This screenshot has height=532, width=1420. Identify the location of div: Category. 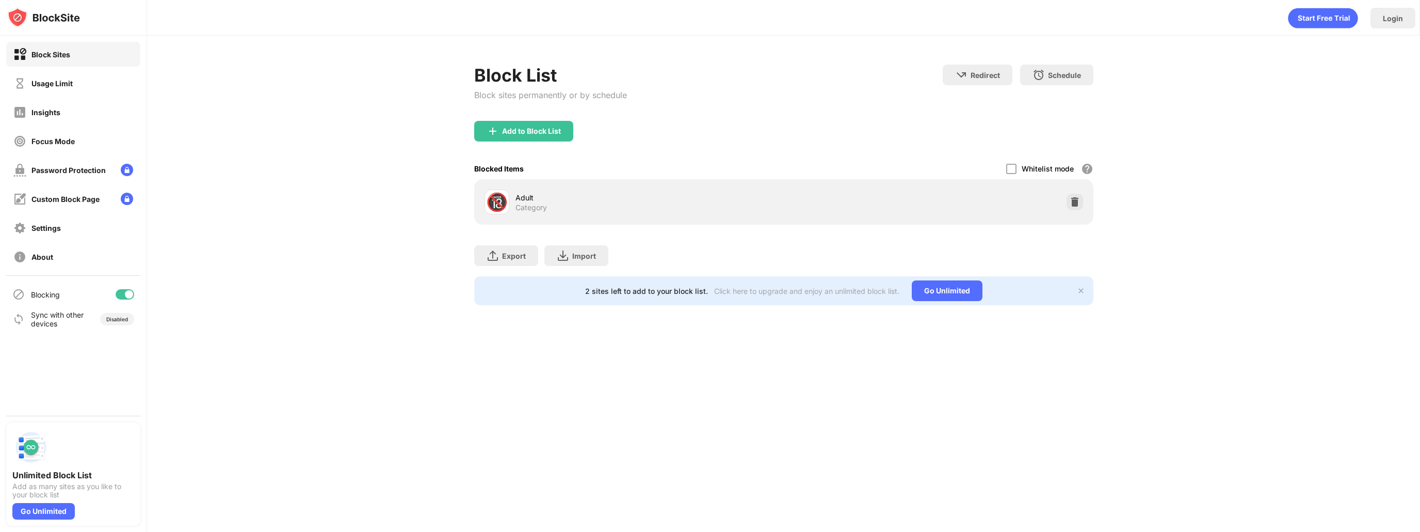
(531, 207).